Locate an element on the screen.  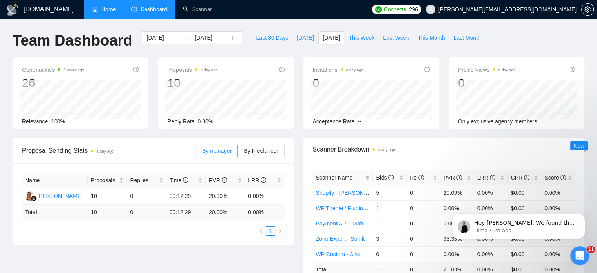
a: setting is located at coordinates (588, 9).